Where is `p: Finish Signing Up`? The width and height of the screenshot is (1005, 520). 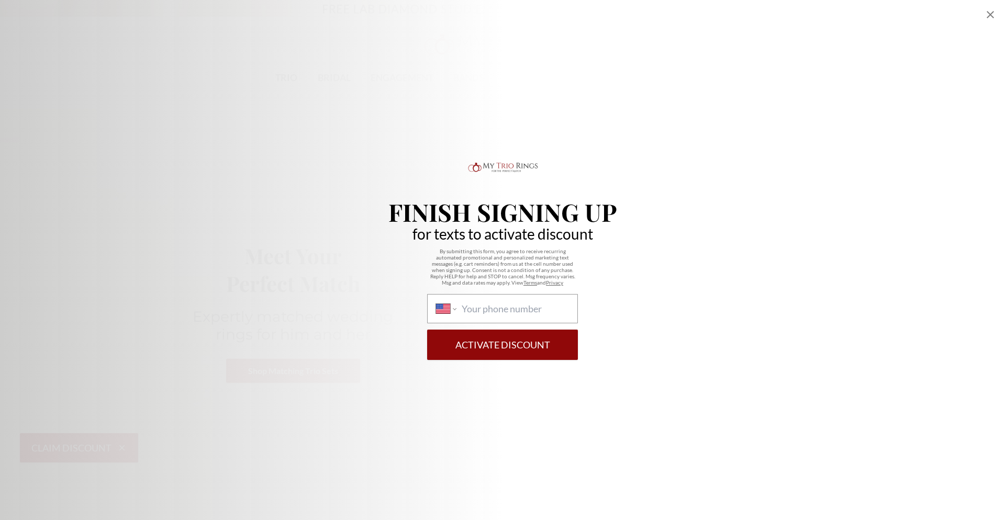 p: Finish Signing Up is located at coordinates (502, 212).